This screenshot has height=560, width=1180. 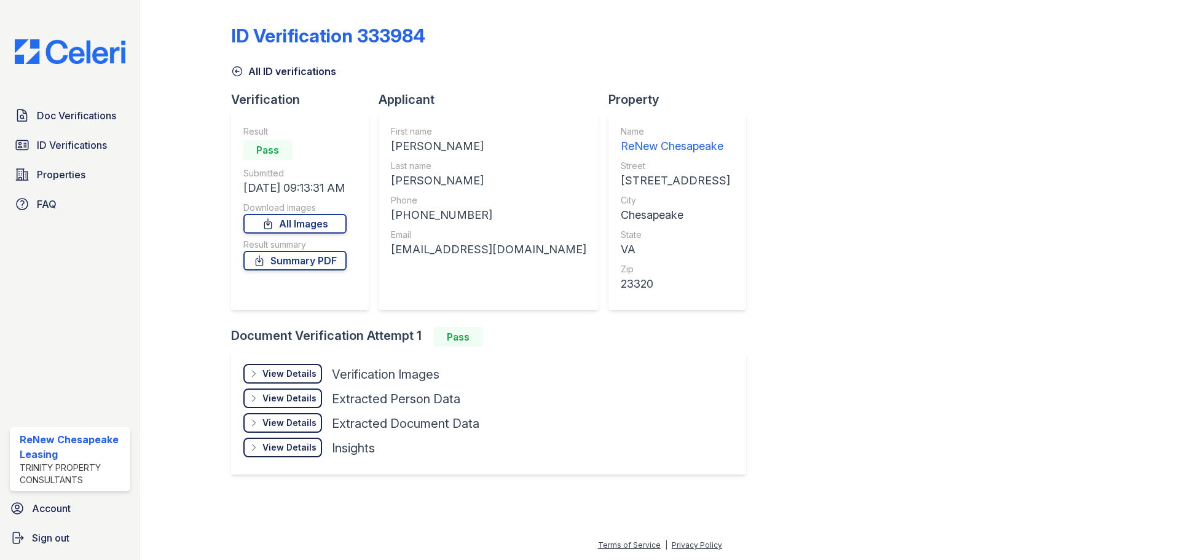 I want to click on div: Trinity Property Consultants, so click(x=73, y=474).